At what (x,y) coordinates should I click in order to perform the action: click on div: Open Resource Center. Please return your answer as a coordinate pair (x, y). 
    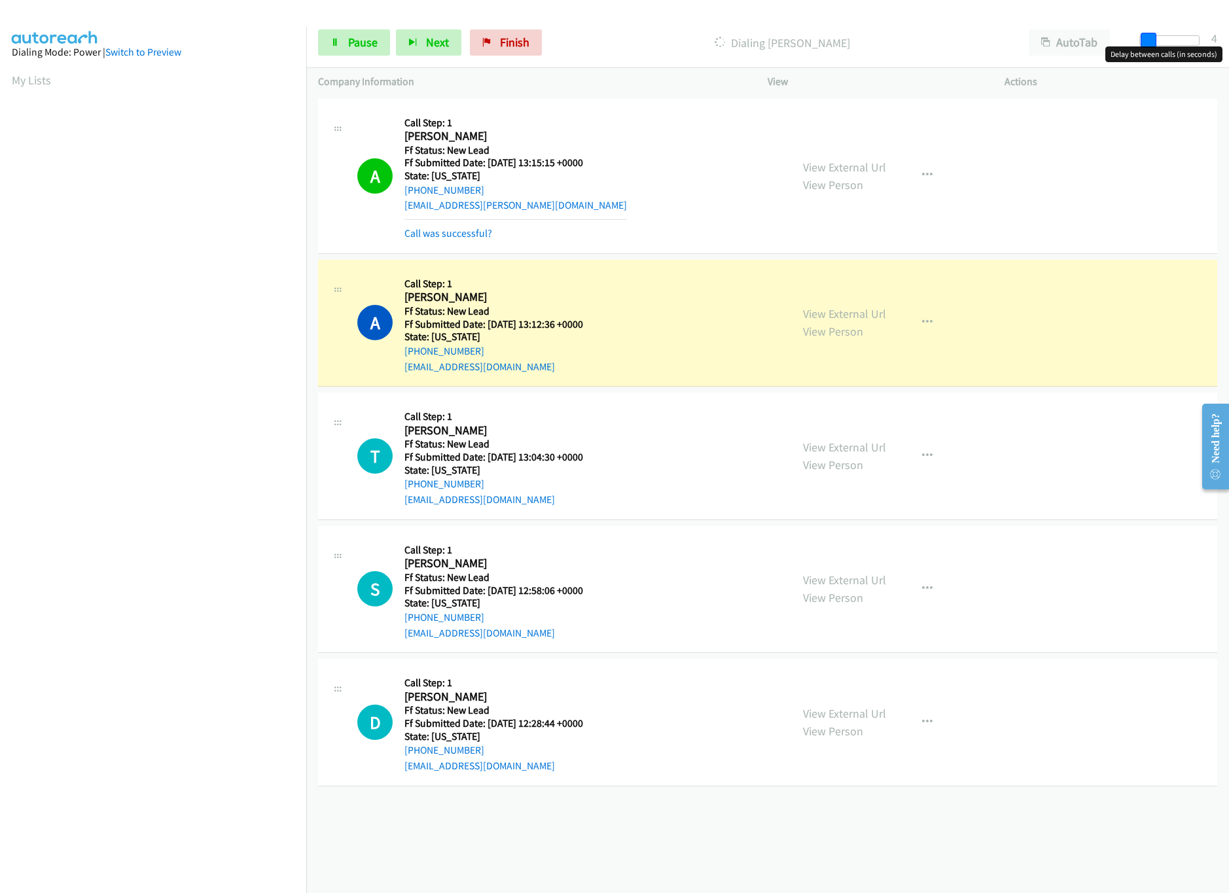
    Looking at the image, I should click on (24, 52).